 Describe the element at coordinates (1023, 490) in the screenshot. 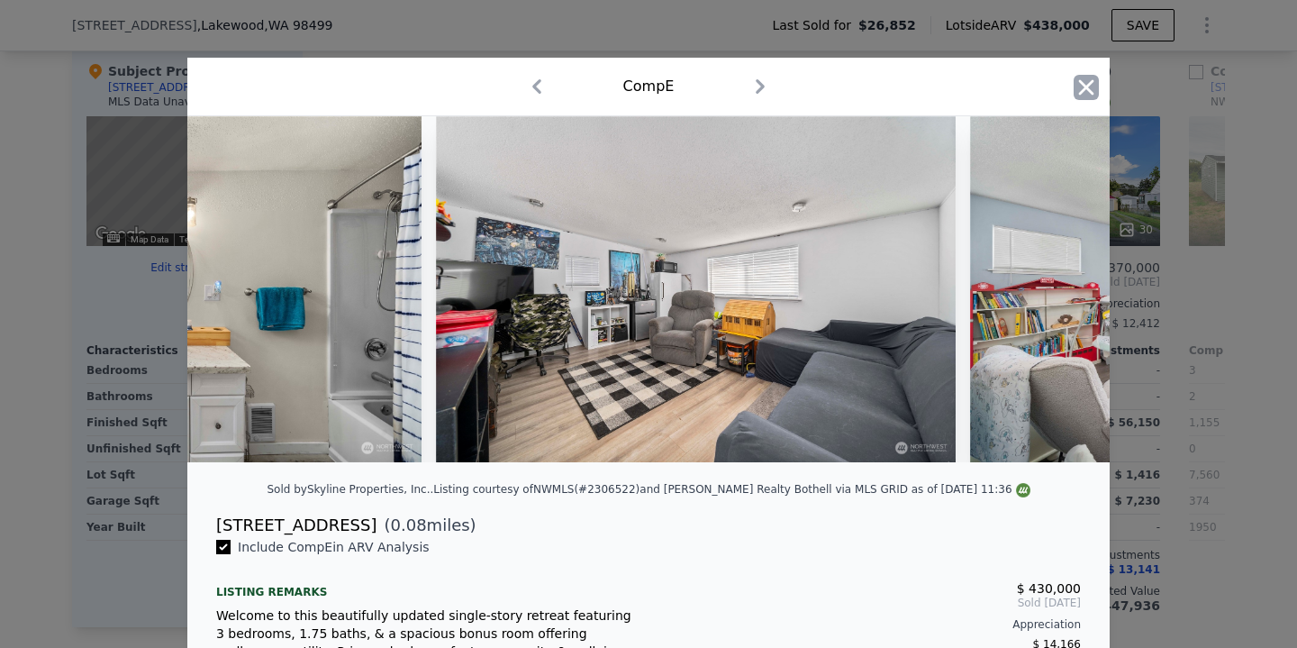

I see `img: NWMLS Logo` at that location.